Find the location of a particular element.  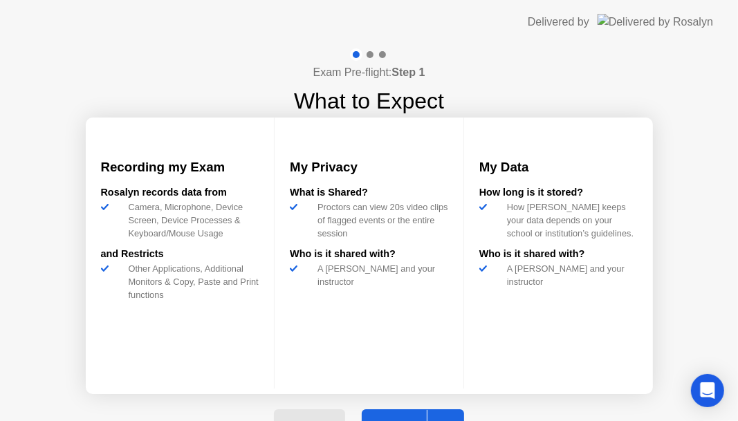

div: Rosalyn records data from is located at coordinates (180, 193).